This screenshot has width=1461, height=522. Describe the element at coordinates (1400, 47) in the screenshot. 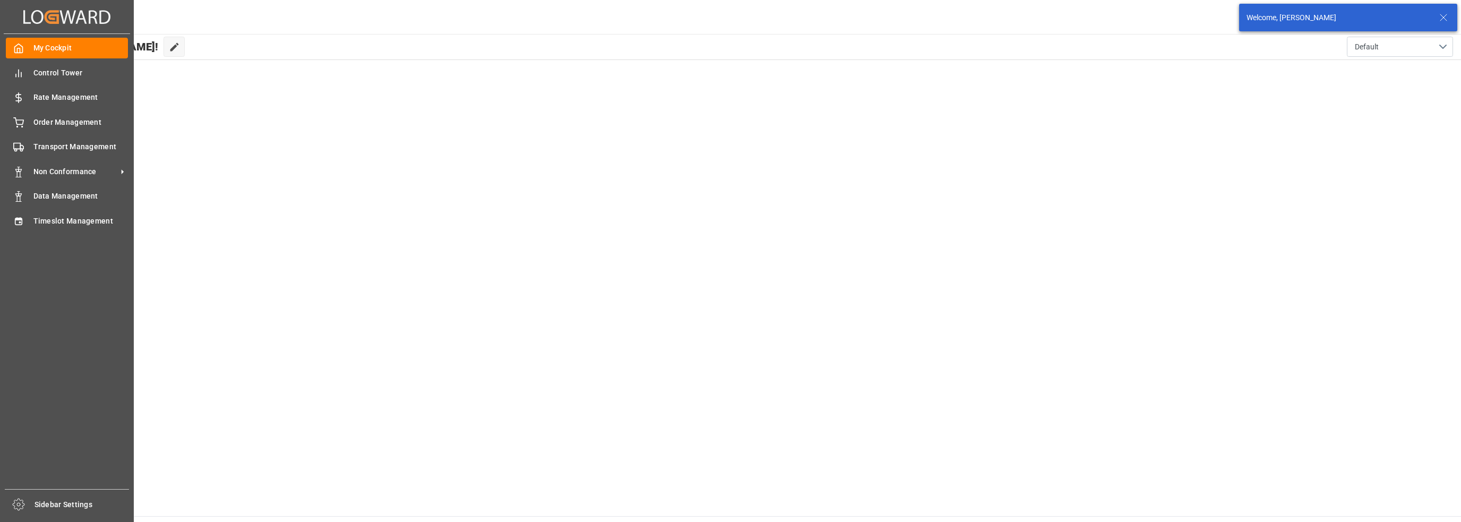

I see `button: open menu` at that location.